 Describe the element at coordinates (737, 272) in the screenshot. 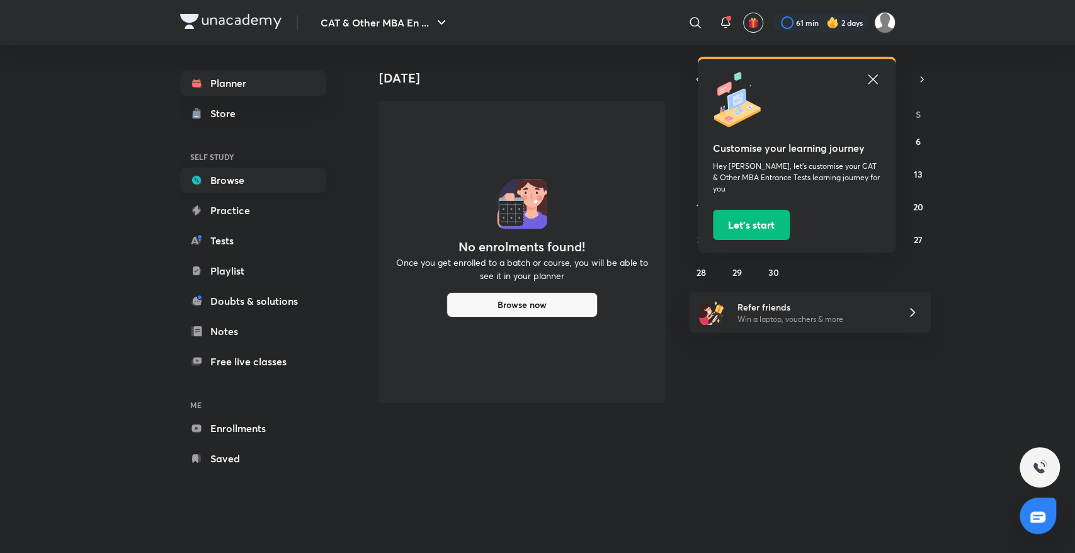

I see `abbr: September 29, 2025` at that location.